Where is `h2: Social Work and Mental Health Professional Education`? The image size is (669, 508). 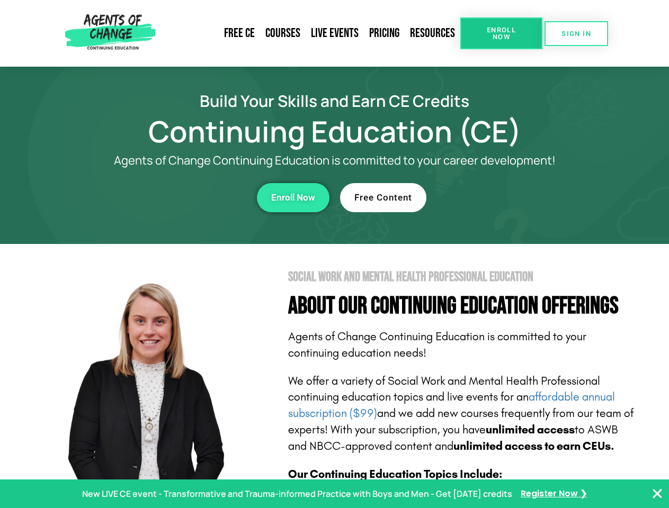
h2: Social Work and Mental Health Professional Education is located at coordinates (462, 277).